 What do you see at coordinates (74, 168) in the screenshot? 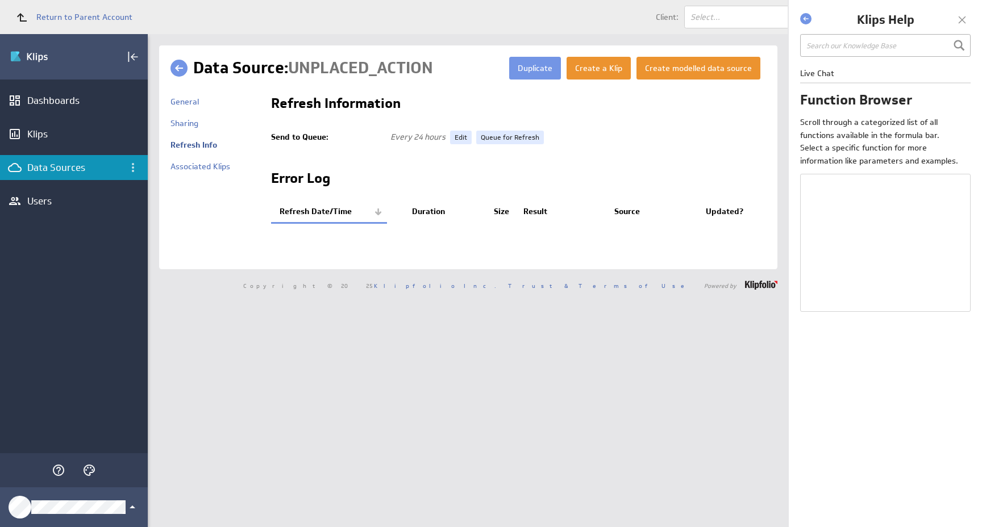
I see `div: Data Sources` at bounding box center [74, 168].